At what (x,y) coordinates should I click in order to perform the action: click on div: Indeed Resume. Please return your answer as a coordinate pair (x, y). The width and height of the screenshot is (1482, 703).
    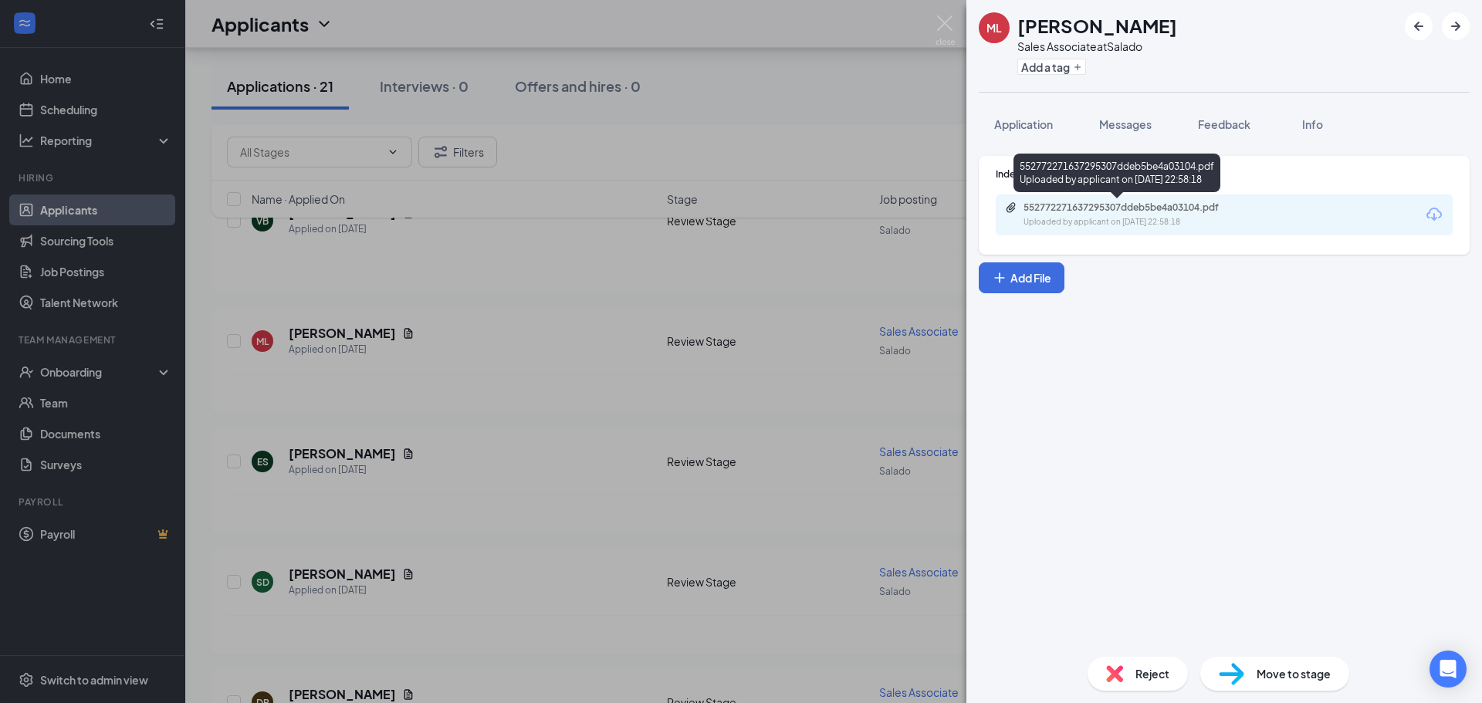
    Looking at the image, I should click on (1224, 174).